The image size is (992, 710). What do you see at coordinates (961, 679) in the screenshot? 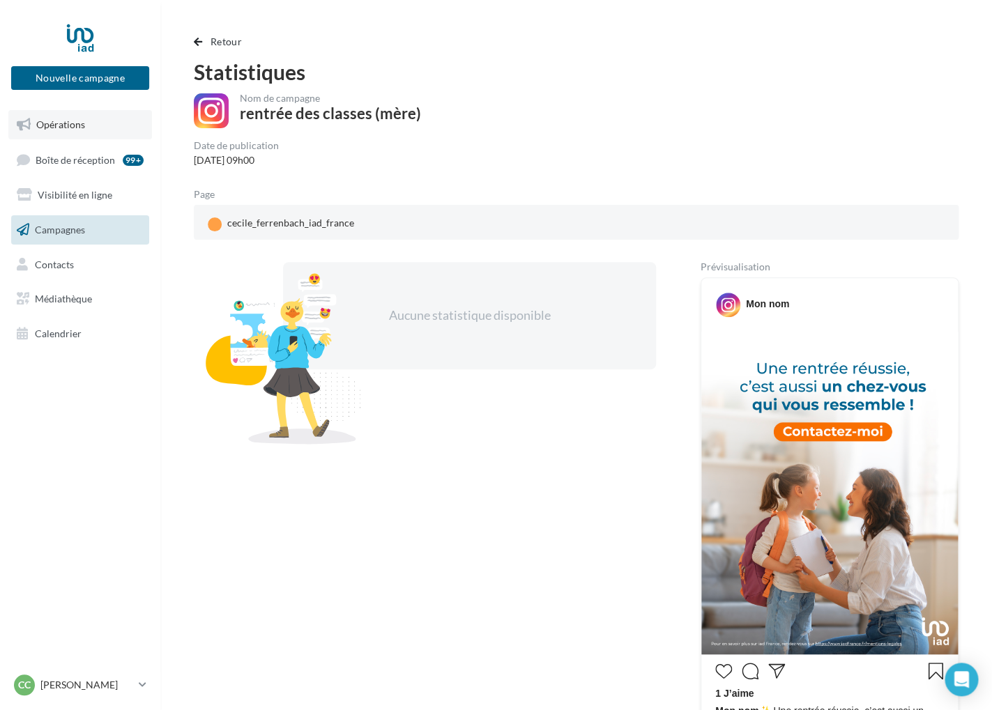
I see `div: Open Intercom Messenger` at bounding box center [961, 679].